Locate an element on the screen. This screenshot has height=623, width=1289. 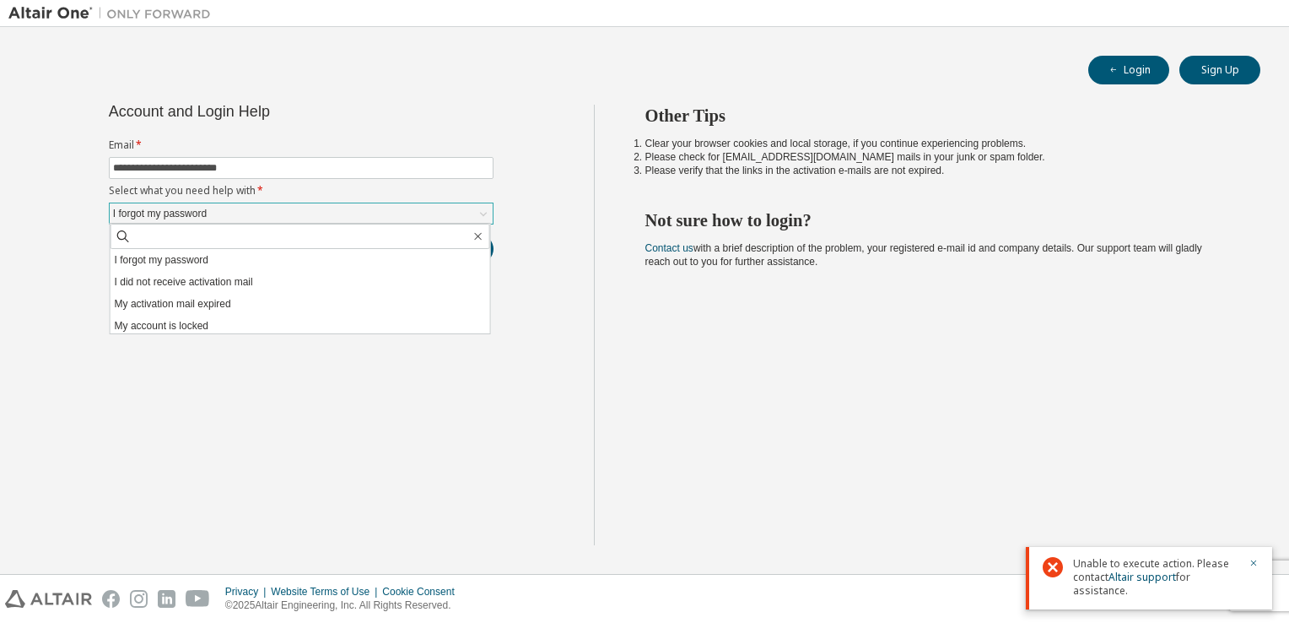
img: facebook.svg is located at coordinates (111, 598).